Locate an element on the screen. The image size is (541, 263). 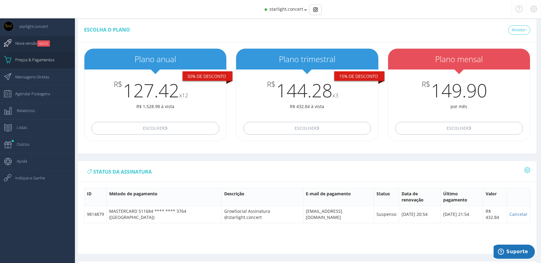
span: Preços & Pagamentos is located at coordinates (32, 60).